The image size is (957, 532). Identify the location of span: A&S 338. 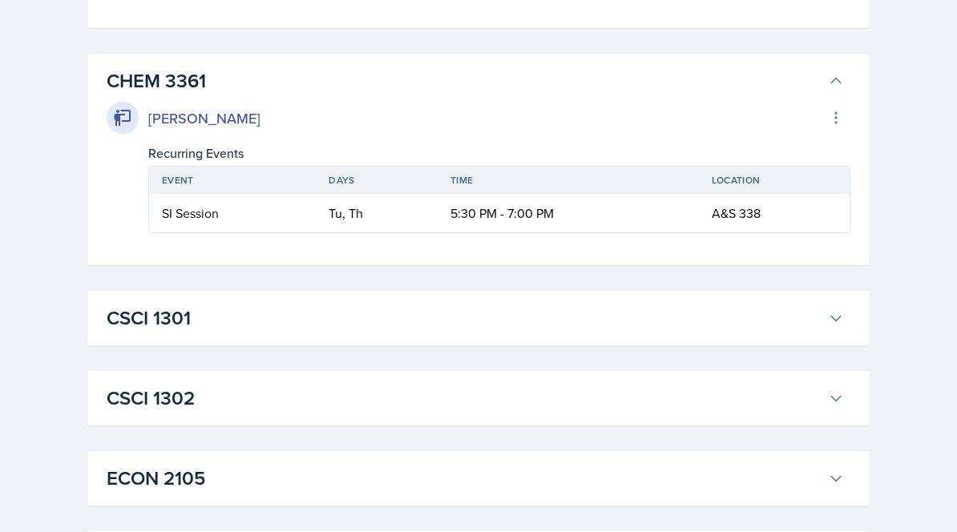
(736, 213).